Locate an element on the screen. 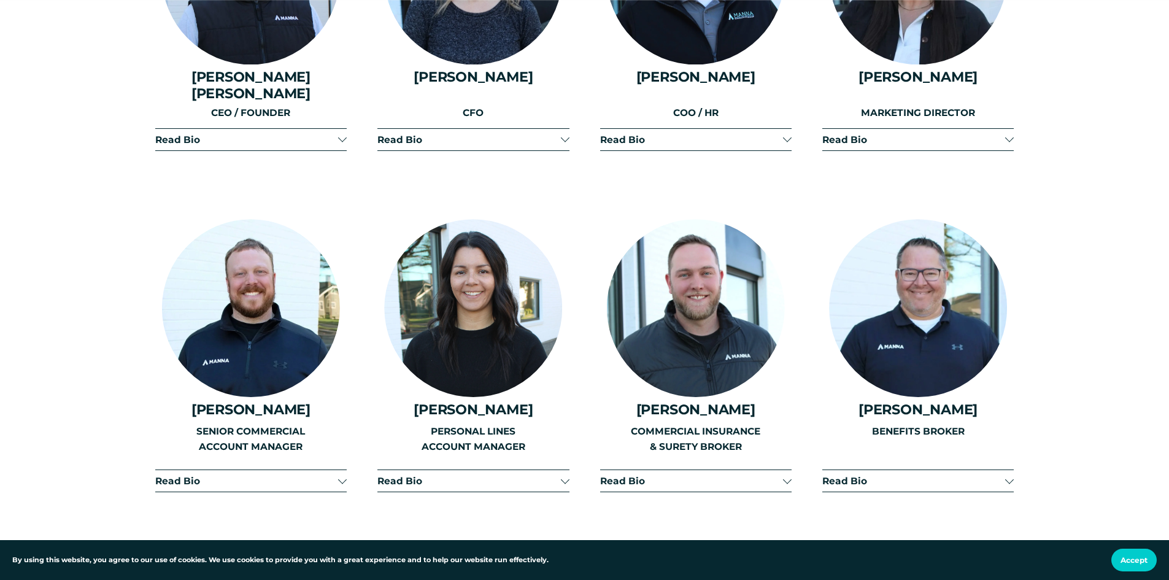  p: COMMERCIAL INSURANCE & SURETY BROKER is located at coordinates (696, 439).